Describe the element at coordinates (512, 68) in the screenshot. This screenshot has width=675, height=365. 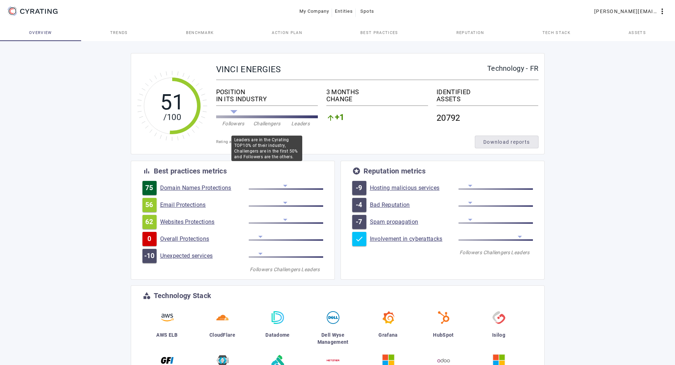
I see `div: Technology - FR` at that location.